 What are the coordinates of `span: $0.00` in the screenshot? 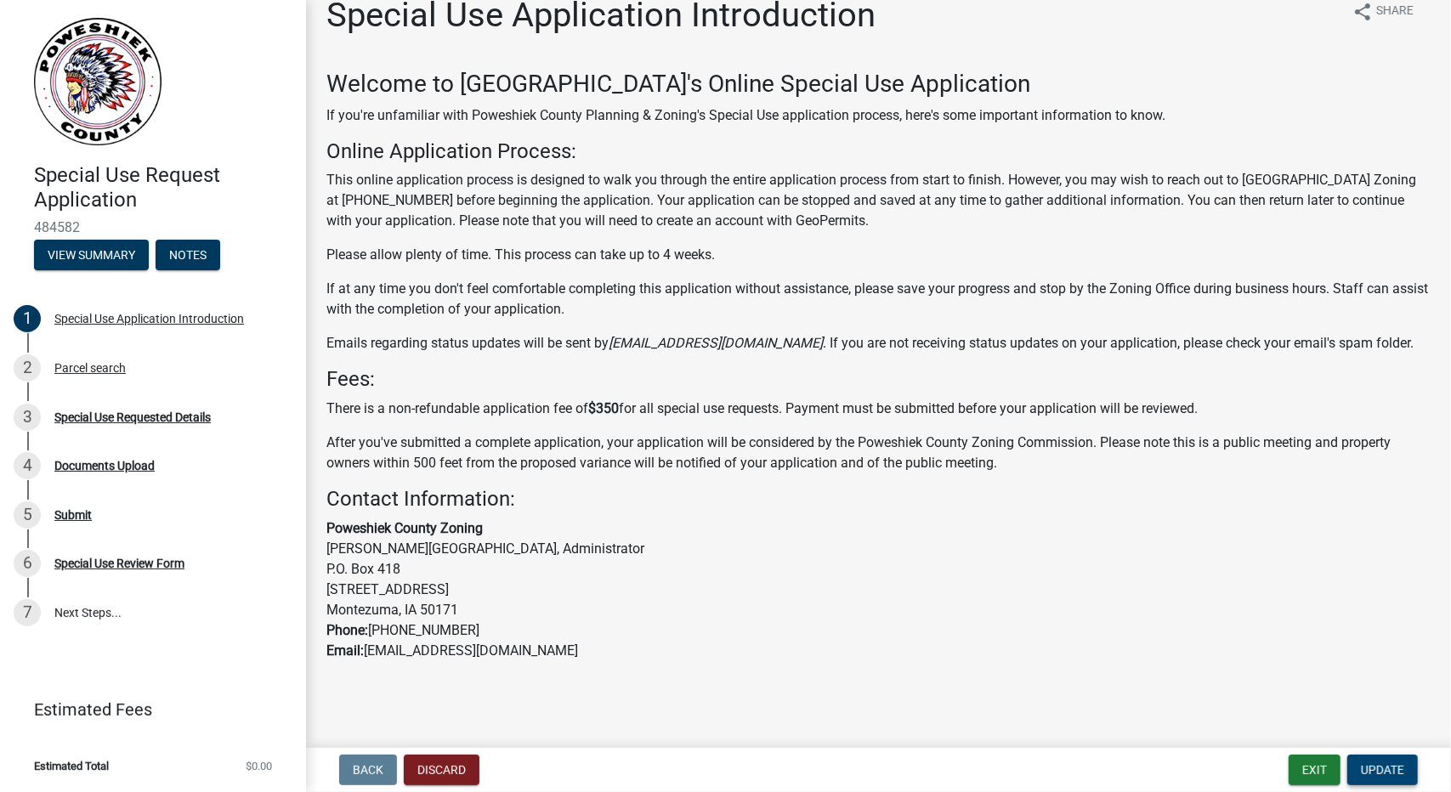 It's located at (258, 766).